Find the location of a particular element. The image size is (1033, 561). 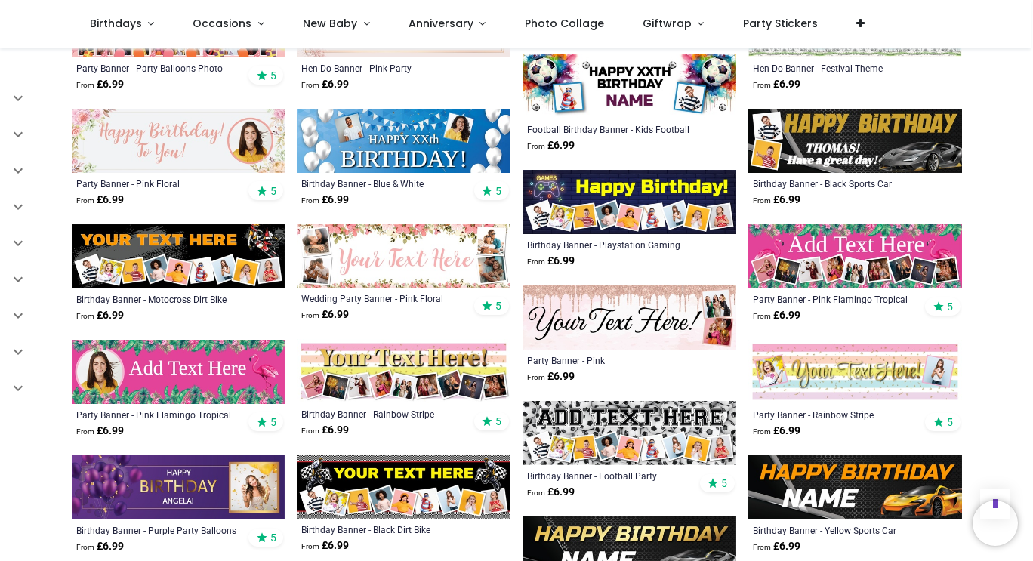

a: Birthday Banner - Purple Party Balloons is located at coordinates (158, 530).